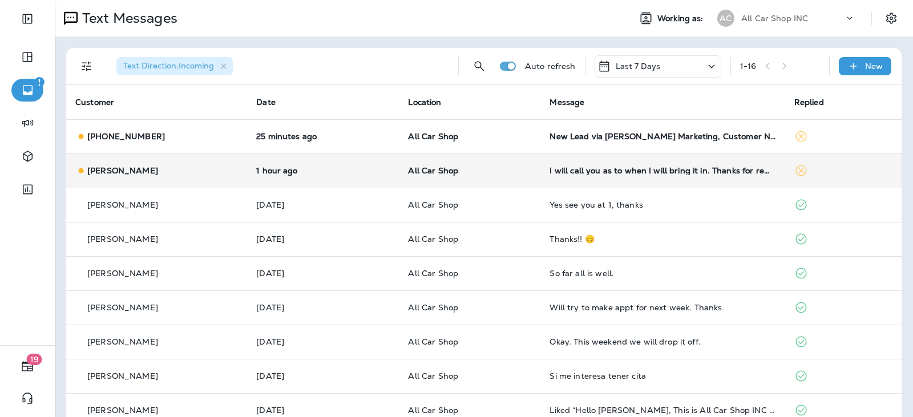 This screenshot has width=913, height=417. Describe the element at coordinates (663, 136) in the screenshot. I see `div: New Lead via Merrick Marketing, Customer Name: OTILIO G., Contact info: Masked phone number avail...` at that location.